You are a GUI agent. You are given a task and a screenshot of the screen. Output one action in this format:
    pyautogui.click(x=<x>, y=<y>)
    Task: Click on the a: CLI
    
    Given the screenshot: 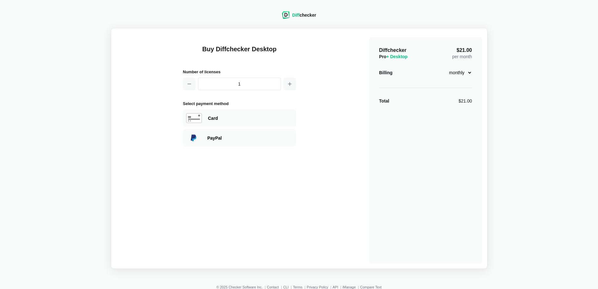 What is the action you would take?
    pyautogui.click(x=286, y=287)
    